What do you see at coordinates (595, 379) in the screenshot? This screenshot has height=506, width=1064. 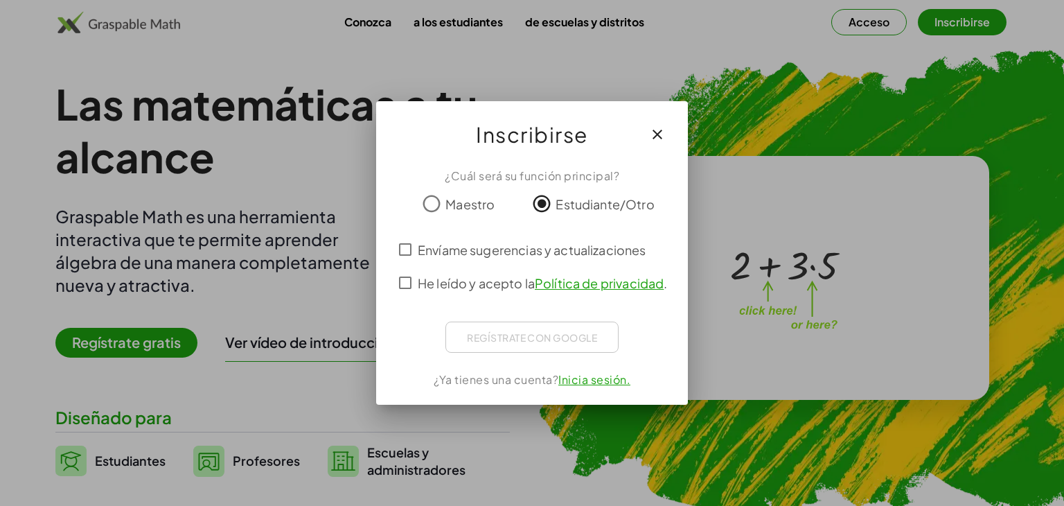 I see `font: Inicia sesión.` at bounding box center [595, 379].